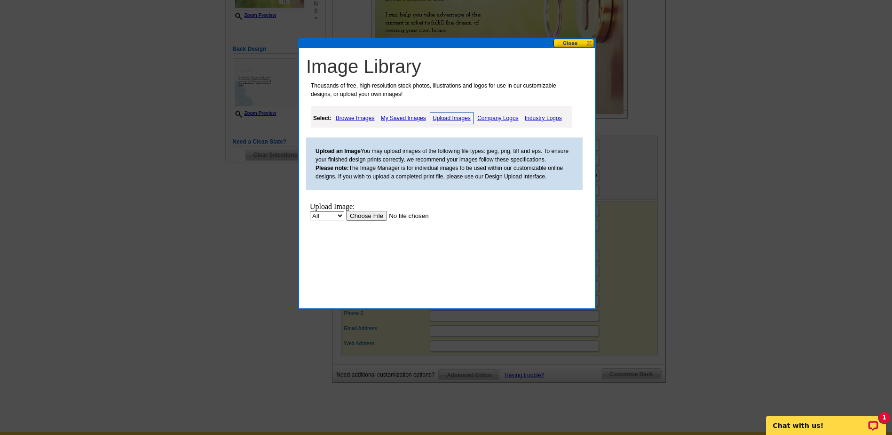 The image size is (892, 435). What do you see at coordinates (441, 90) in the screenshot?
I see `p: Thousands of free, high-resolution stock photos, illustrations and logos for use in our customiza...` at bounding box center [441, 90].